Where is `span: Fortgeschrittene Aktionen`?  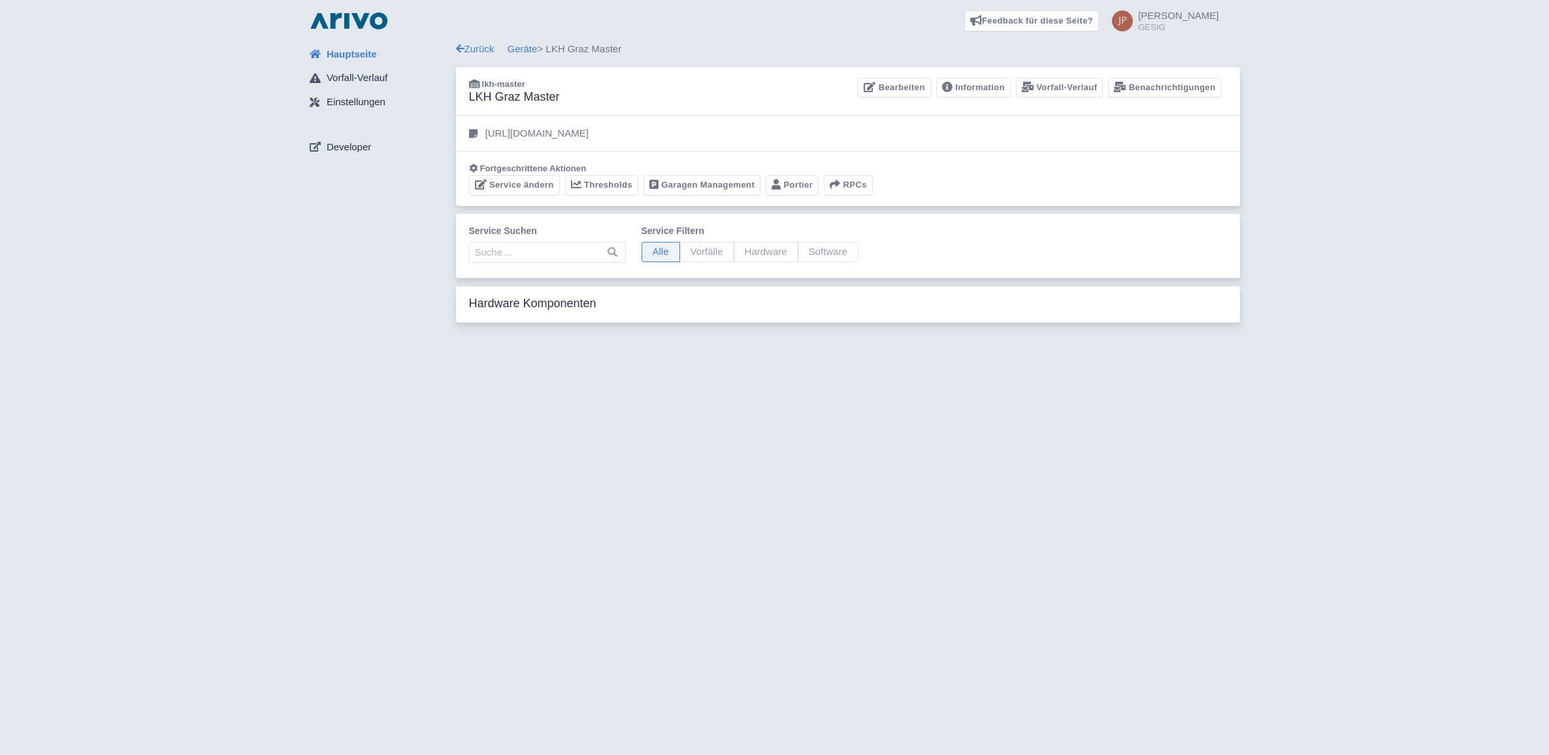
span: Fortgeschrittene Aktionen is located at coordinates (533, 168).